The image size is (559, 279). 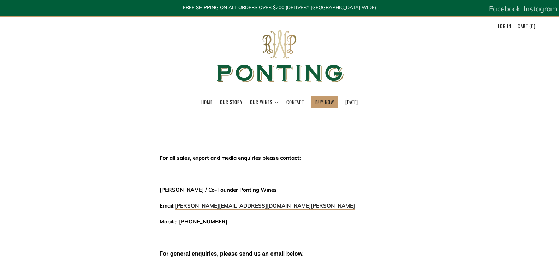 What do you see at coordinates (295, 102) in the screenshot?
I see `a: Contact` at bounding box center [295, 102].